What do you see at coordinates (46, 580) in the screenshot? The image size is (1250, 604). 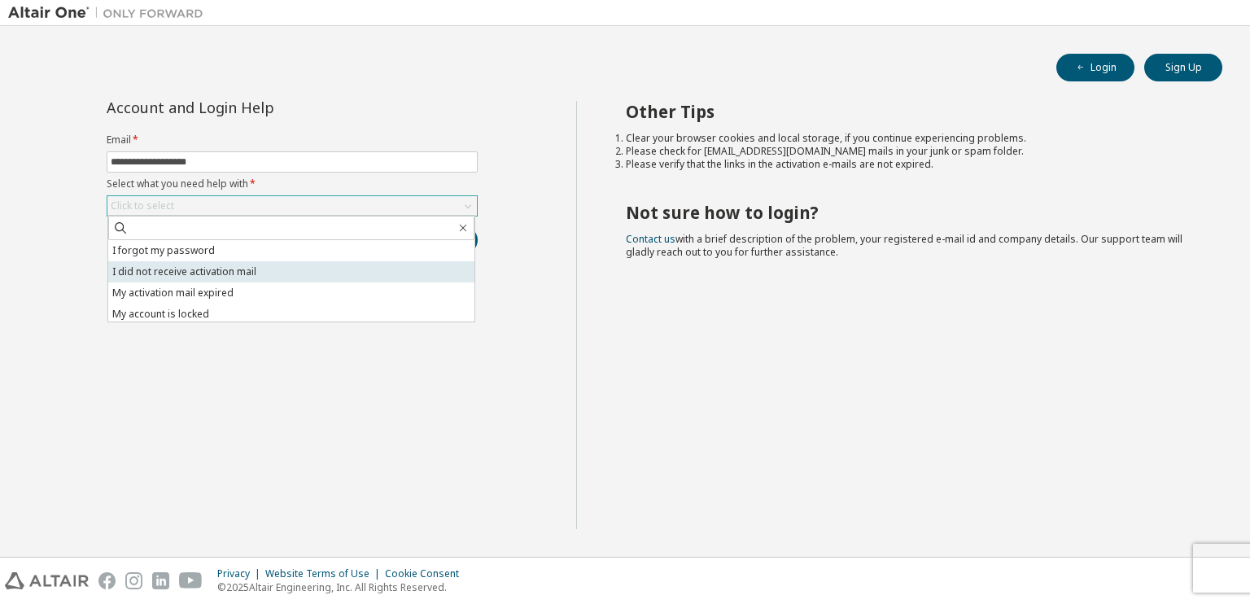 I see `img: altair_logo.svg` at bounding box center [46, 580].